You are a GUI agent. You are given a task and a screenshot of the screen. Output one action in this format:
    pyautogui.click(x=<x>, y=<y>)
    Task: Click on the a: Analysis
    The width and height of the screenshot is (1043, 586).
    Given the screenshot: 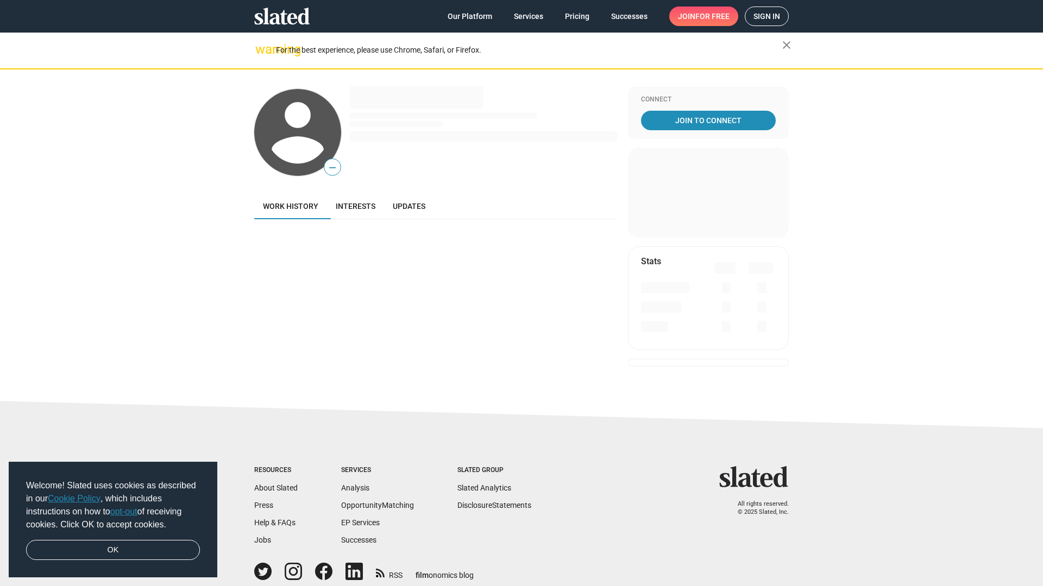 What is the action you would take?
    pyautogui.click(x=355, y=488)
    